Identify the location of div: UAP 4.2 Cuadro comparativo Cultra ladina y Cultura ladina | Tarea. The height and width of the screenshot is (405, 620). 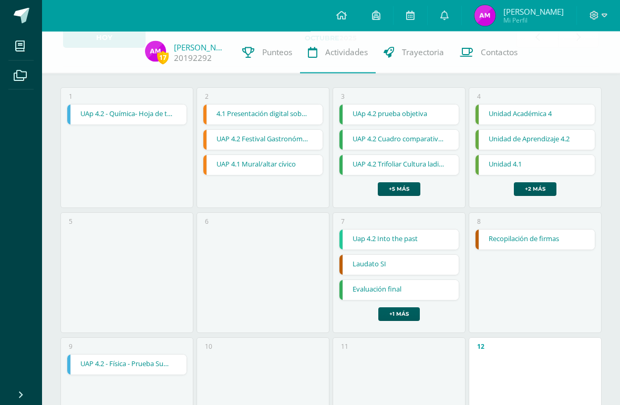
(399, 140).